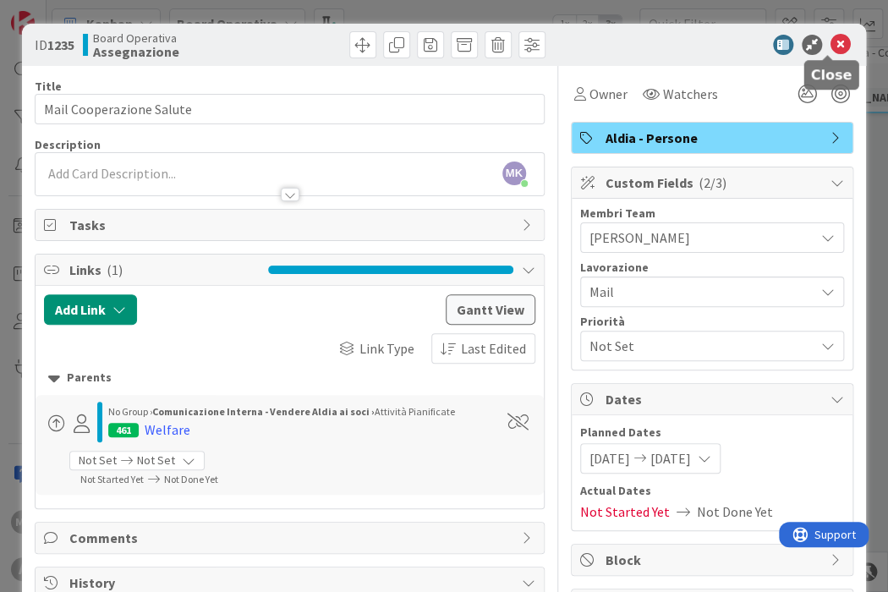  I want to click on b: 1235, so click(61, 45).